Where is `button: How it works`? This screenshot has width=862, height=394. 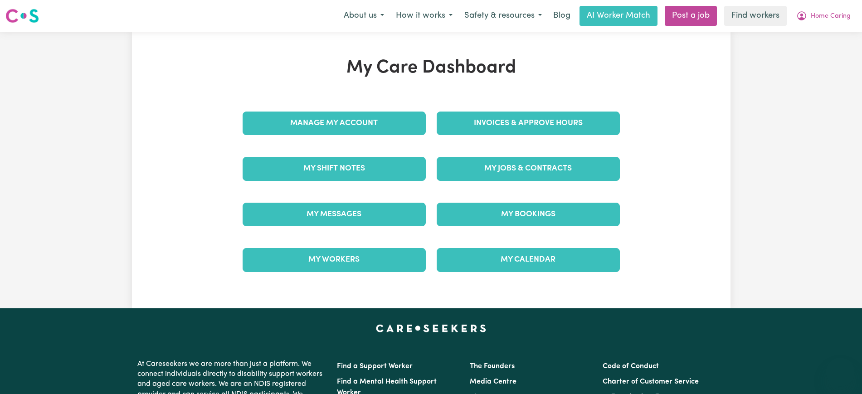 button: How it works is located at coordinates (424, 16).